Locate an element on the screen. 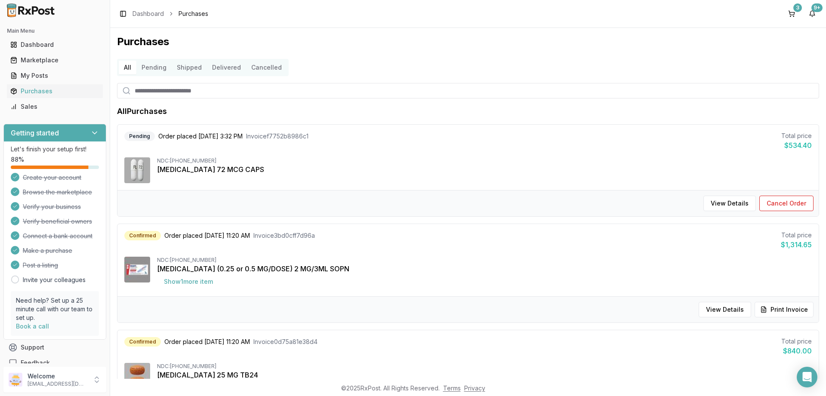  button: Print Invoice is located at coordinates (784, 310).